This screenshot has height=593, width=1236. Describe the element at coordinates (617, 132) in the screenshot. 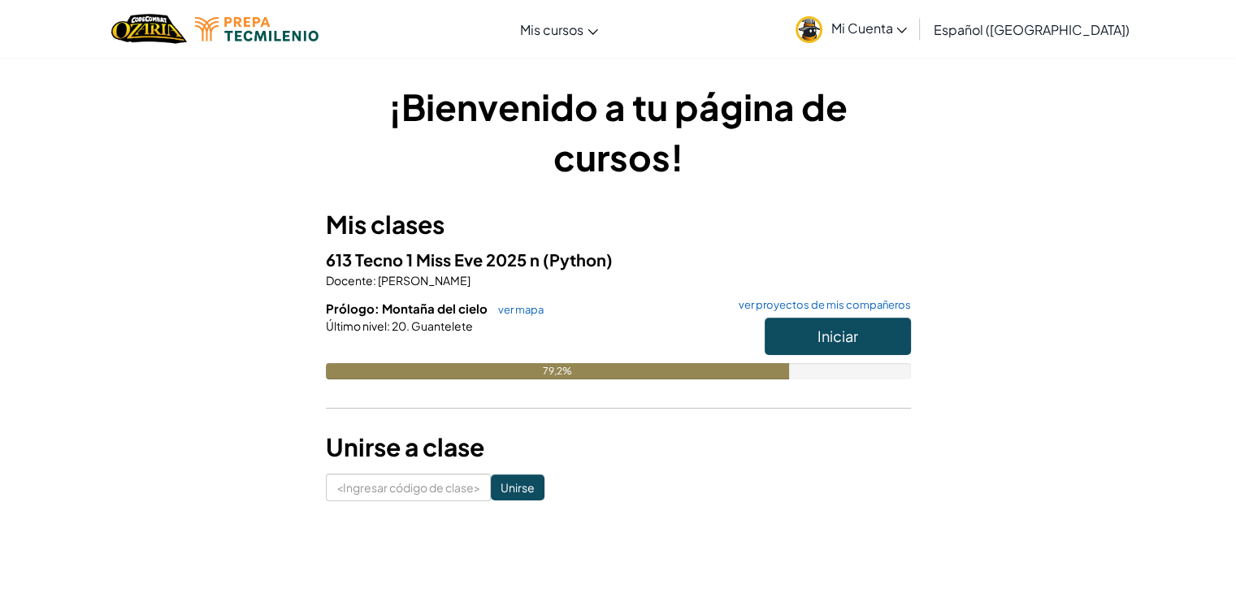

I see `font: ¡Bienvenido a tu página de cursos!` at that location.